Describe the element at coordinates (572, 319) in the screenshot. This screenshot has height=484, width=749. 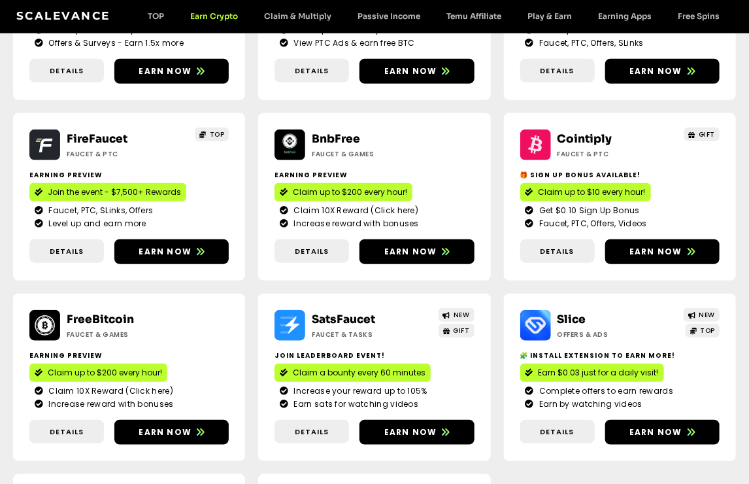
I see `a: Slice` at that location.